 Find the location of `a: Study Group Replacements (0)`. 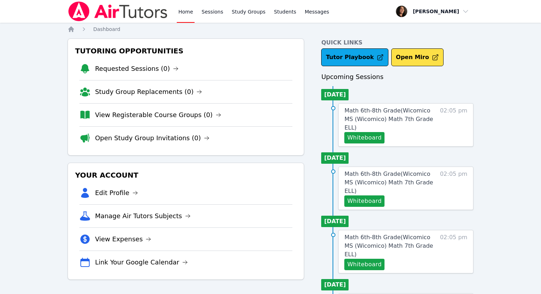

a: Study Group Replacements (0) is located at coordinates (148, 92).